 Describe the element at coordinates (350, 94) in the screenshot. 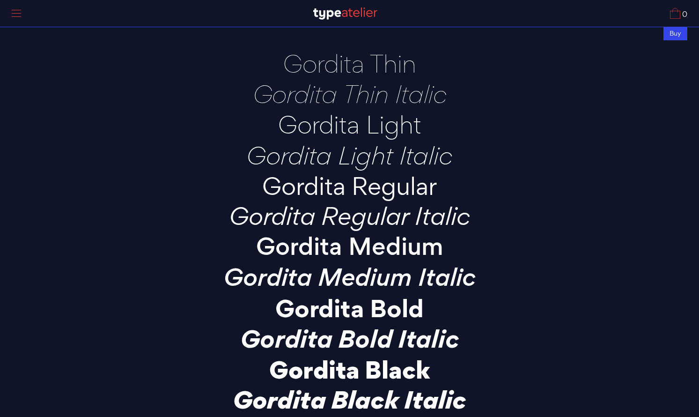

I see `p: Gordita Thin Italic` at that location.